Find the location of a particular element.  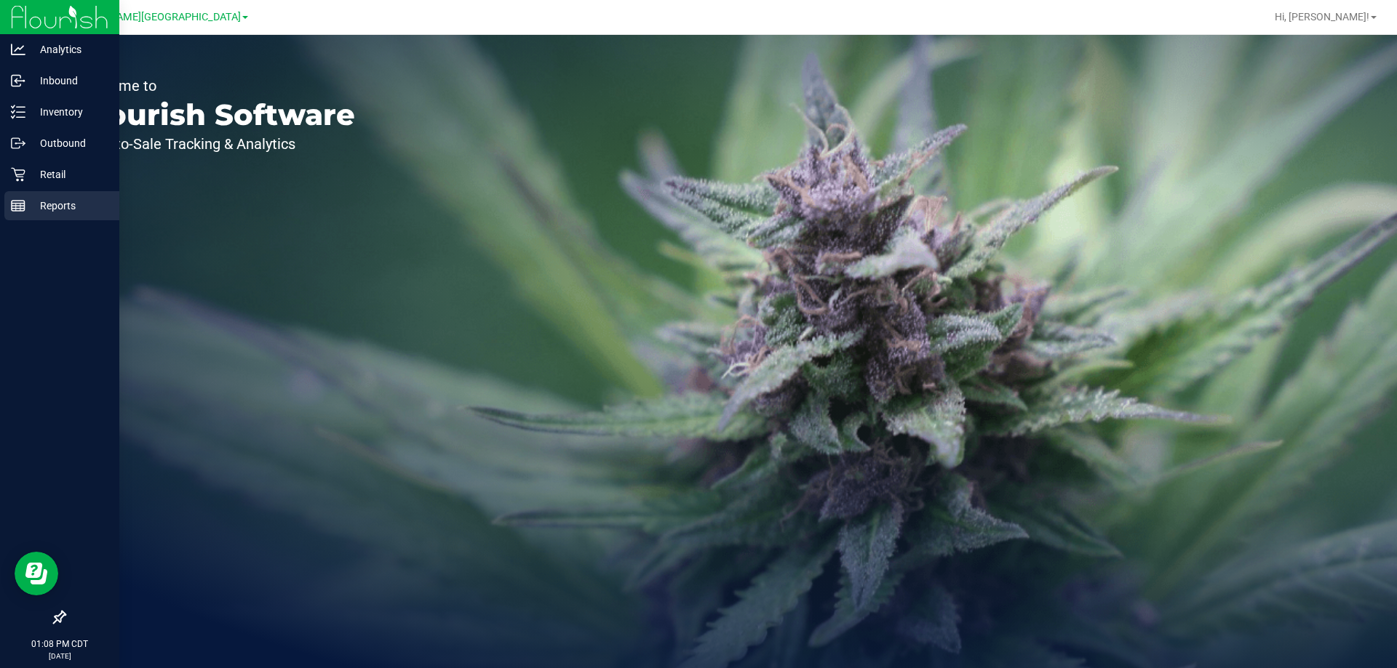

inline-svg: Reports is located at coordinates (18, 206).